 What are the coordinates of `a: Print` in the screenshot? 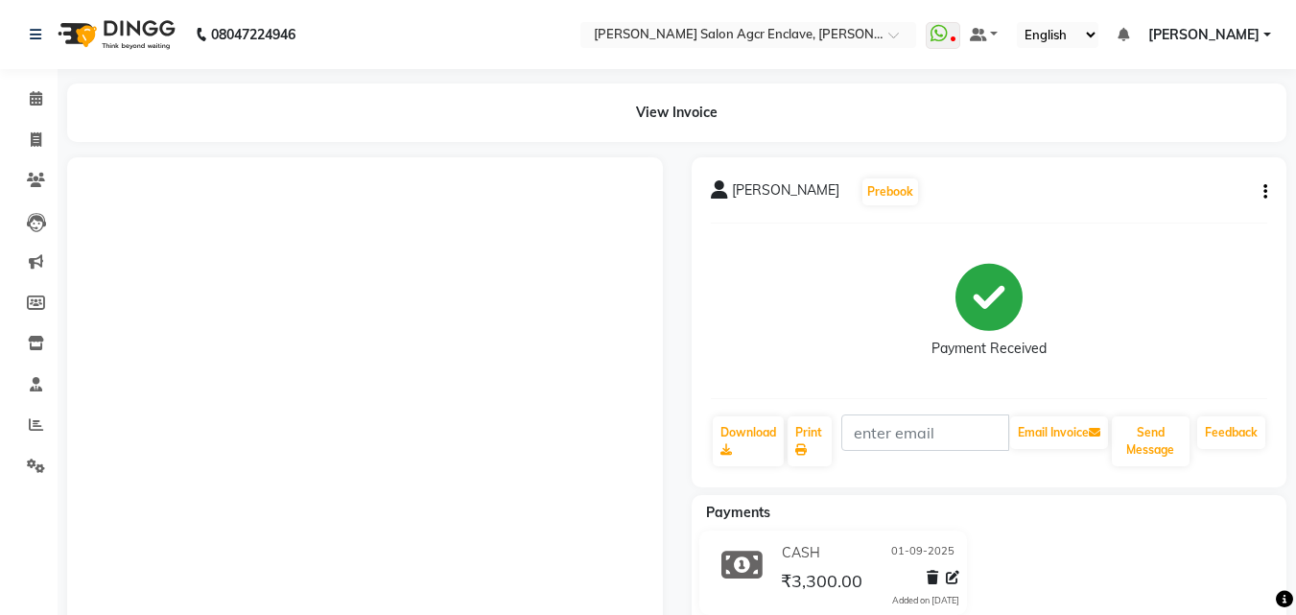 It's located at (810, 441).